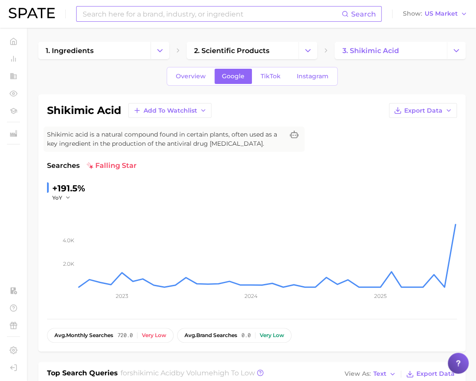 This screenshot has height=381, width=476. Describe the element at coordinates (313, 76) in the screenshot. I see `a: Instagram` at that location.